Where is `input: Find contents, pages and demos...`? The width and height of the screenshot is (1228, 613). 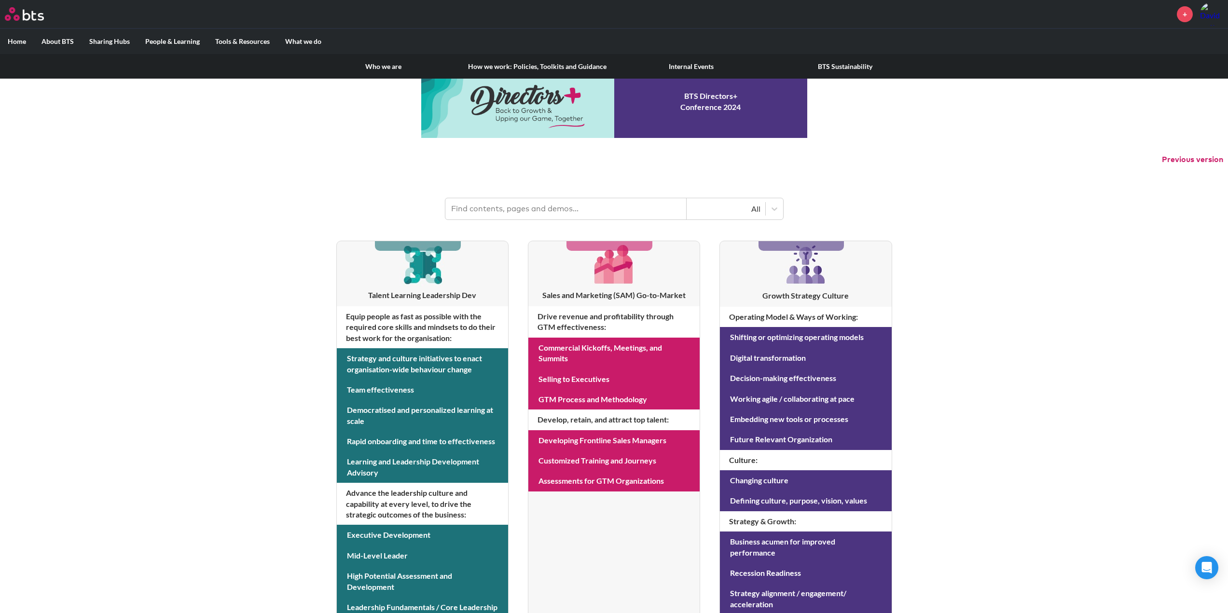 input: Find contents, pages and demos... is located at coordinates (566, 209).